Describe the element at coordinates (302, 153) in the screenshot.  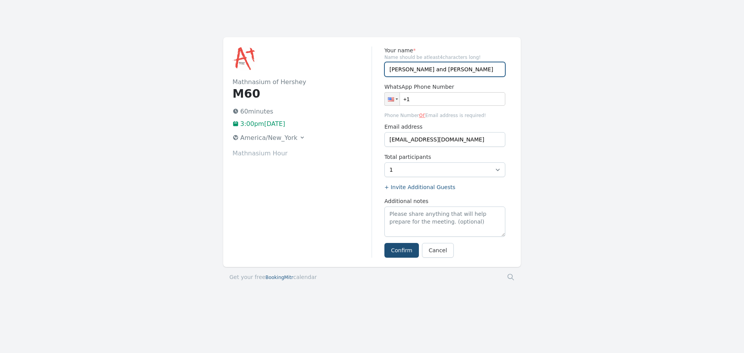
I see `p: Mathnasium Hour` at that location.